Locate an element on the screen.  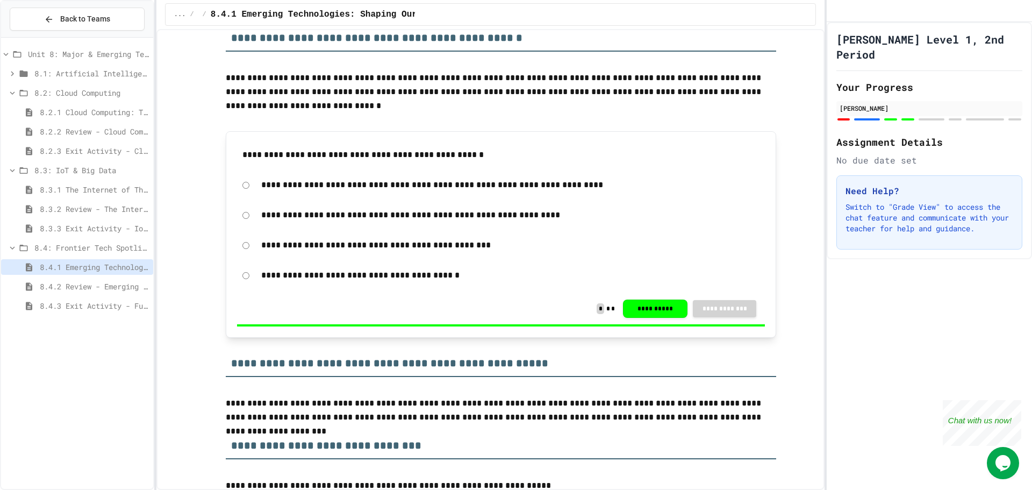
p: Chat with us now! is located at coordinates (37, 20).